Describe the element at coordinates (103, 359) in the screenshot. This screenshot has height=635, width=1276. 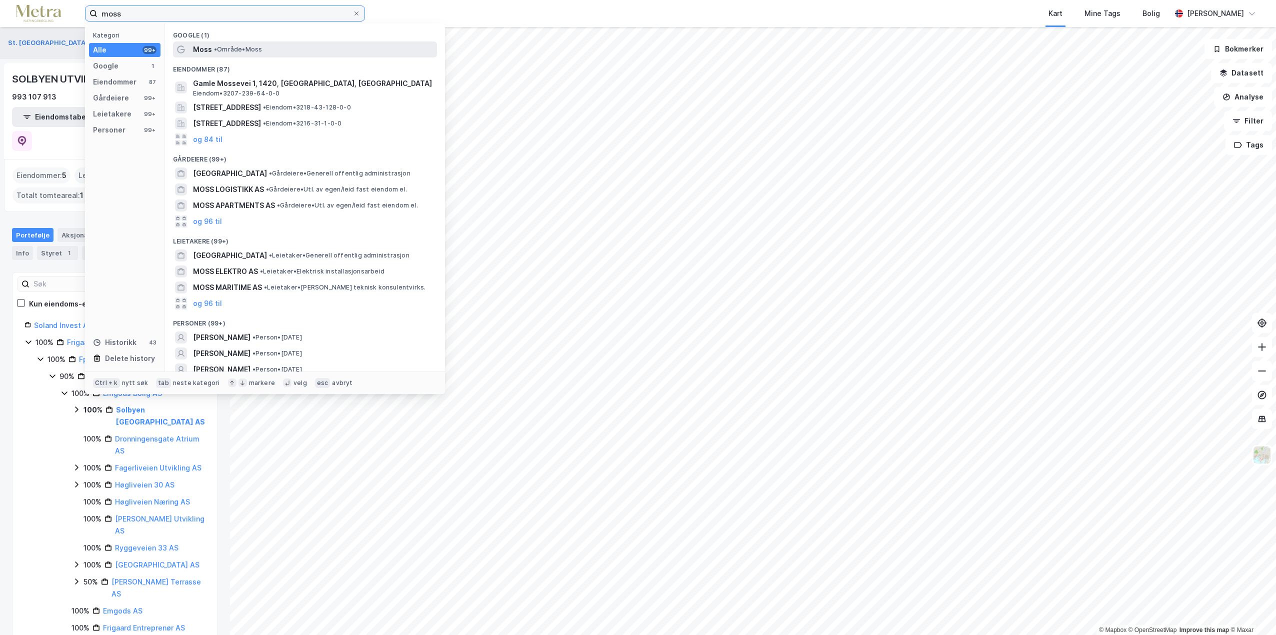
I see `a: Fpg Invest AS` at that location.